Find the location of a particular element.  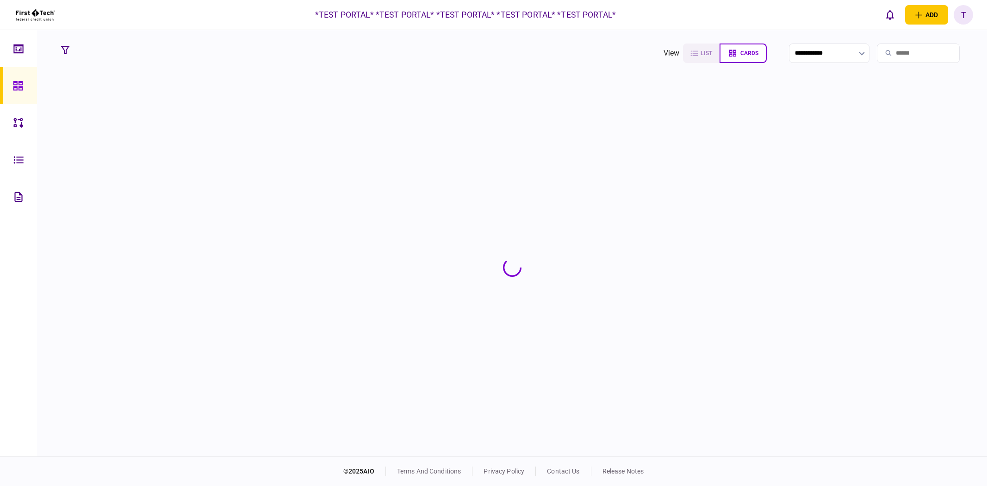

span: cards is located at coordinates (749, 53).